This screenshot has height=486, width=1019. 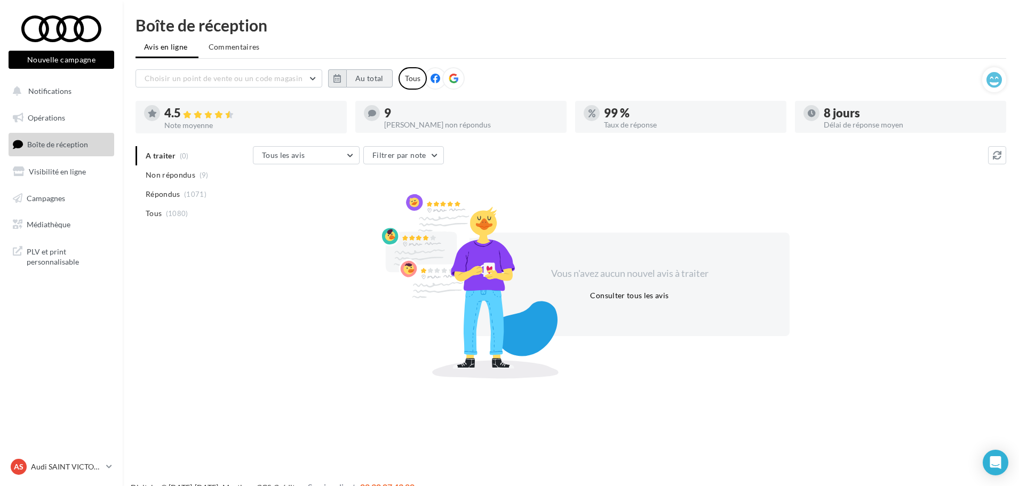 What do you see at coordinates (170, 175) in the screenshot?
I see `span: Non répondus` at bounding box center [170, 175].